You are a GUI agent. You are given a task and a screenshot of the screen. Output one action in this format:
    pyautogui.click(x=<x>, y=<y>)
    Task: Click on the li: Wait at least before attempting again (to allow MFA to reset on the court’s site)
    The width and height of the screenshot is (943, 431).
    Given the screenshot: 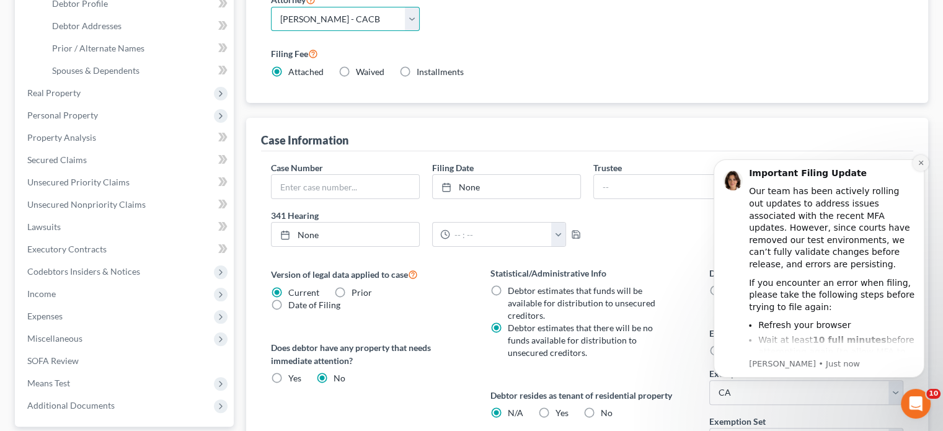 What is the action you would take?
    pyautogui.click(x=141, y=208)
    